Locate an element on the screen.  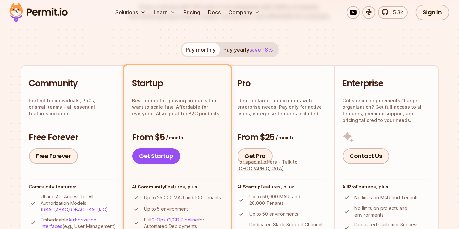
a: Free Forever is located at coordinates (54, 156).